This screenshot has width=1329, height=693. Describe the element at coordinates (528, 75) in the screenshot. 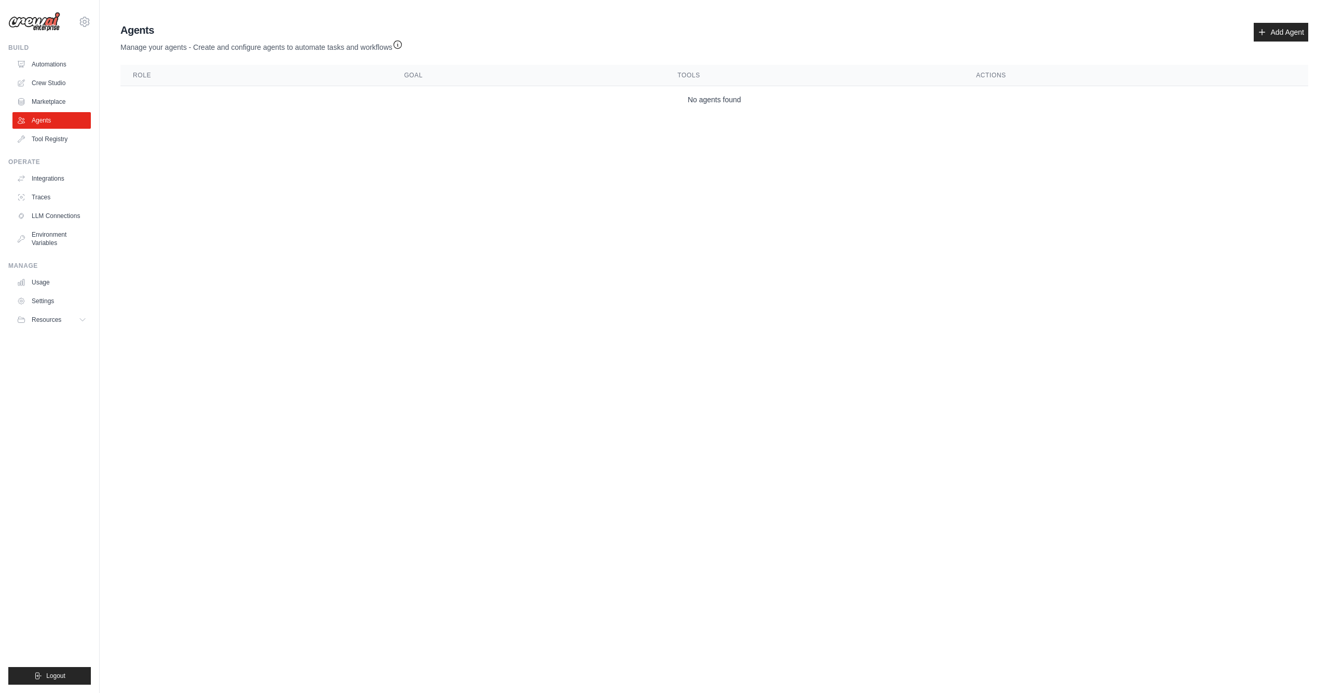

I see `th: Goal` at that location.